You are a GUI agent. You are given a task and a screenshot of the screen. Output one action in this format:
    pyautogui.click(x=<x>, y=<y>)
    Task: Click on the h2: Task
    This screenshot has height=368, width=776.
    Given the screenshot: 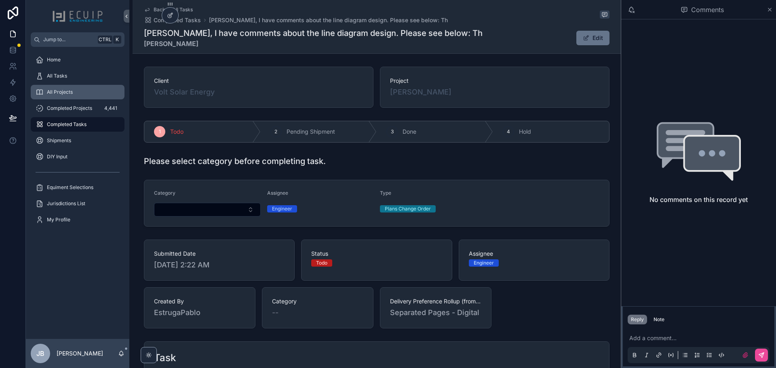 What is the action you would take?
    pyautogui.click(x=165, y=358)
    